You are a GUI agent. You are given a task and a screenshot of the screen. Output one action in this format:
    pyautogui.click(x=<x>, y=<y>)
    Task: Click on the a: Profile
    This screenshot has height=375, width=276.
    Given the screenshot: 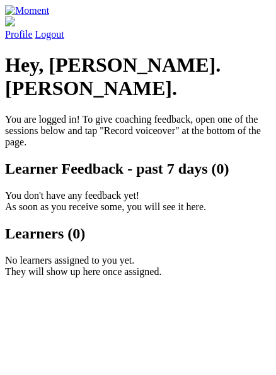 What is the action you would take?
    pyautogui.click(x=138, y=28)
    